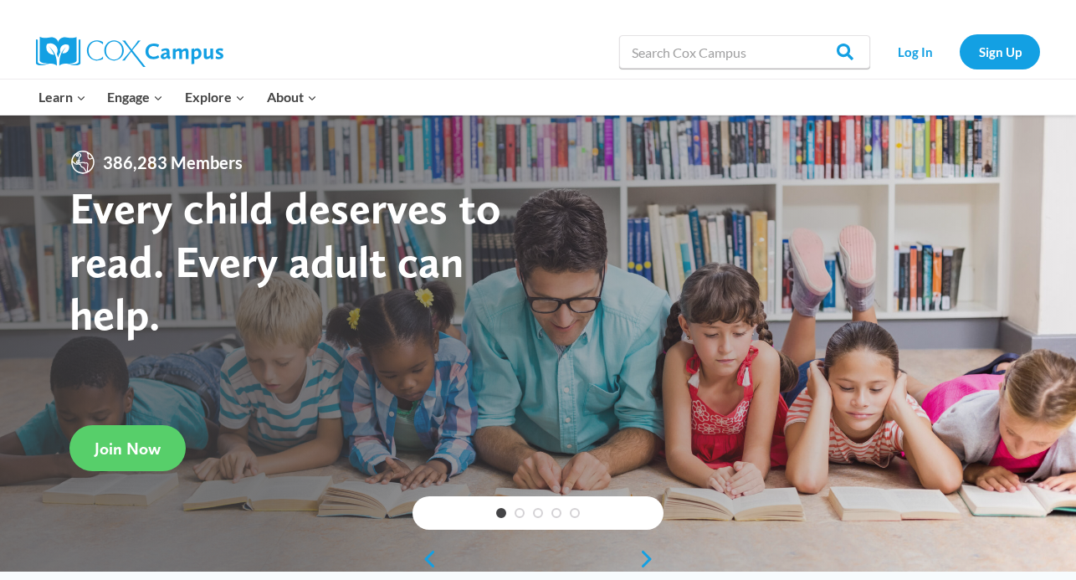  What do you see at coordinates (62, 97) in the screenshot?
I see `span: Learn` at bounding box center [62, 97].